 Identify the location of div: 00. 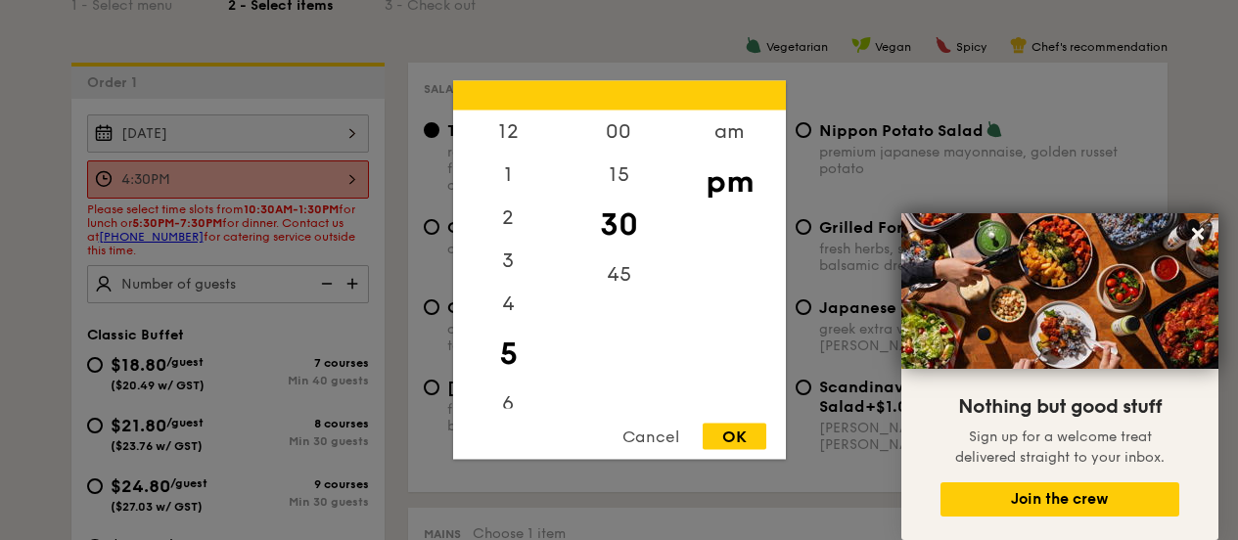
(618, 132).